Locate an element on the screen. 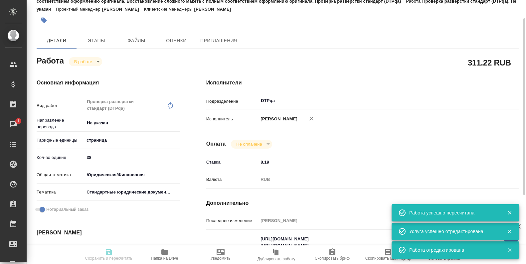 The width and height of the screenshot is (526, 264). div: Работа отредактирована is located at coordinates (453, 250).